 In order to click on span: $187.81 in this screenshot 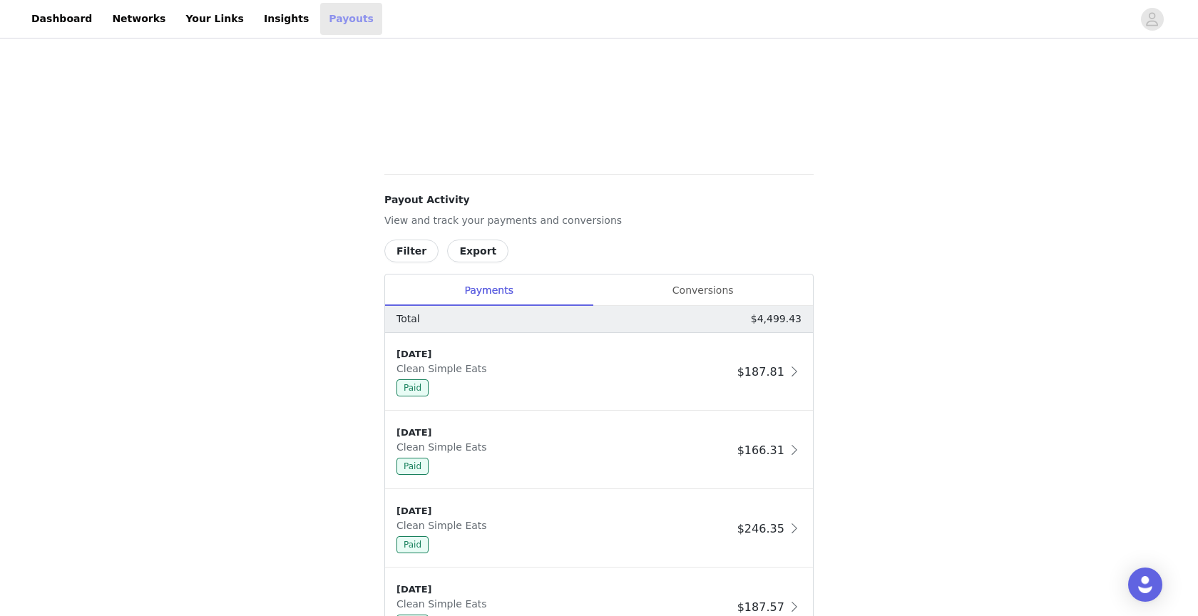, I will do `click(761, 371)`.